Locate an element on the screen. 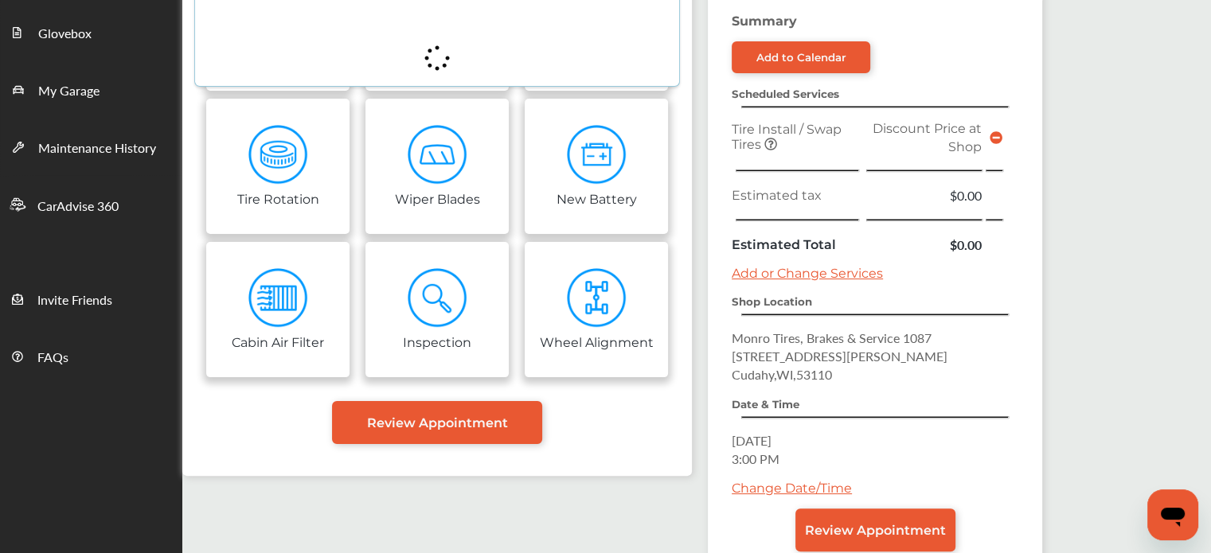 Image resolution: width=1211 pixels, height=553 pixels. a: Wiper Blades is located at coordinates (437, 166).